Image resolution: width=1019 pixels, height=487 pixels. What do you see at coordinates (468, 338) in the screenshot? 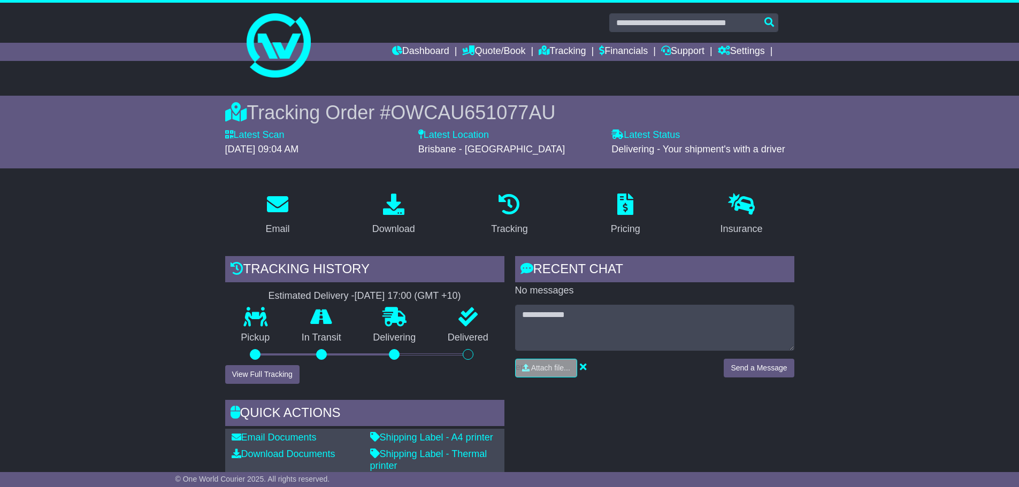
I see `p: Delivered` at bounding box center [468, 338].